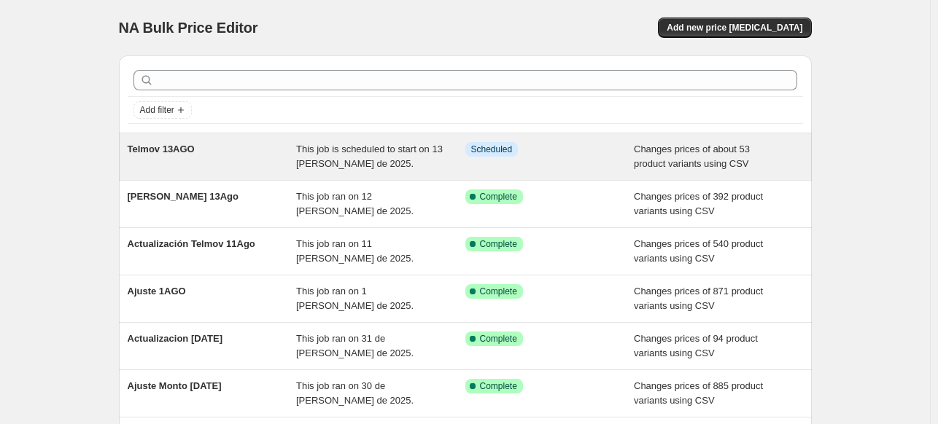 This screenshot has width=938, height=424. What do you see at coordinates (691, 156) in the screenshot?
I see `span: Changes prices of about 53 product variants using CSV` at bounding box center [691, 156].